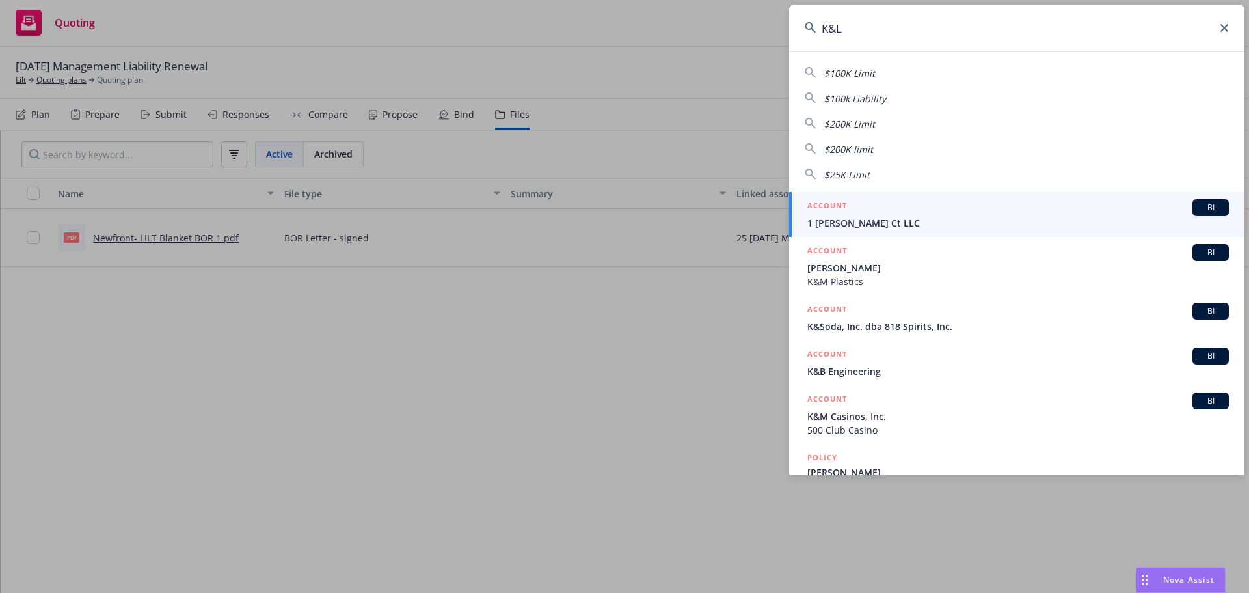 This screenshot has width=1249, height=593. I want to click on span: $200K Limit, so click(850, 124).